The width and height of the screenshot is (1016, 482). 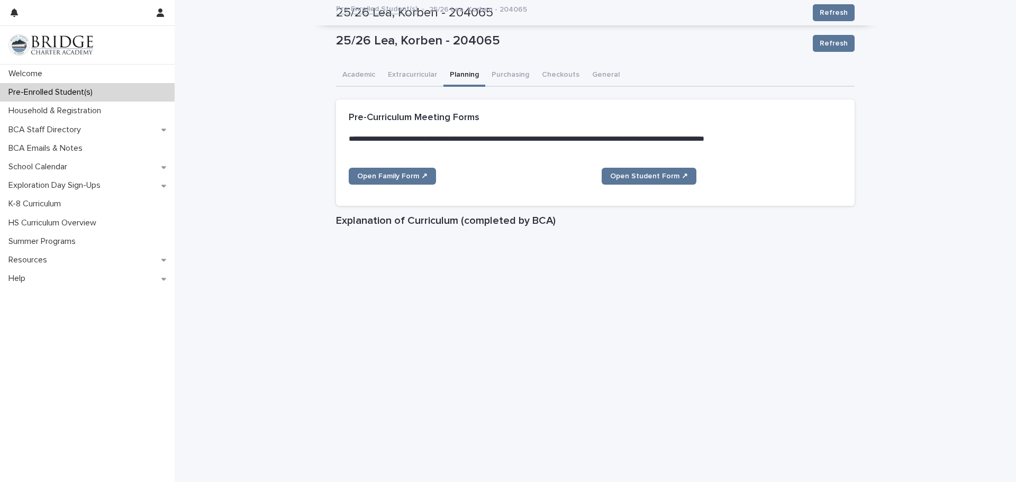 What do you see at coordinates (649, 176) in the screenshot?
I see `a: Open Student Form ↗` at bounding box center [649, 176].